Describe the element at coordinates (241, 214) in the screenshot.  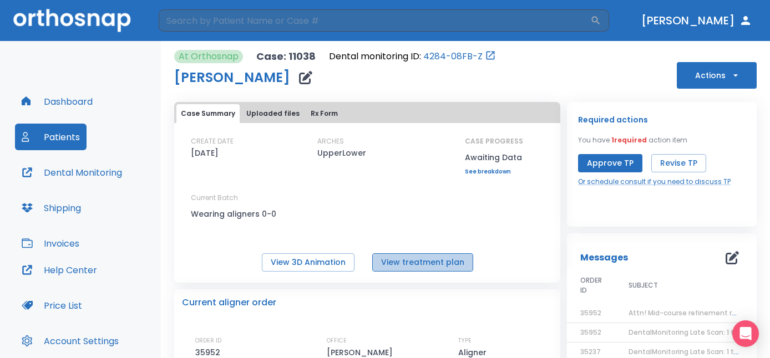
I see `p: Wearing aligners 0-0` at that location.